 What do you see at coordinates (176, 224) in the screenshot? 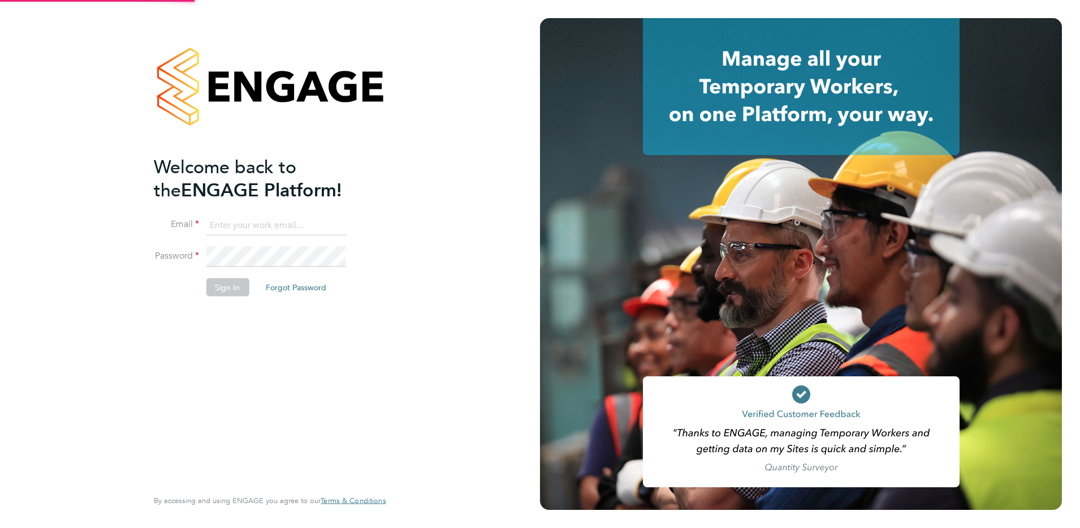
I see `label: Email` at bounding box center [176, 224].